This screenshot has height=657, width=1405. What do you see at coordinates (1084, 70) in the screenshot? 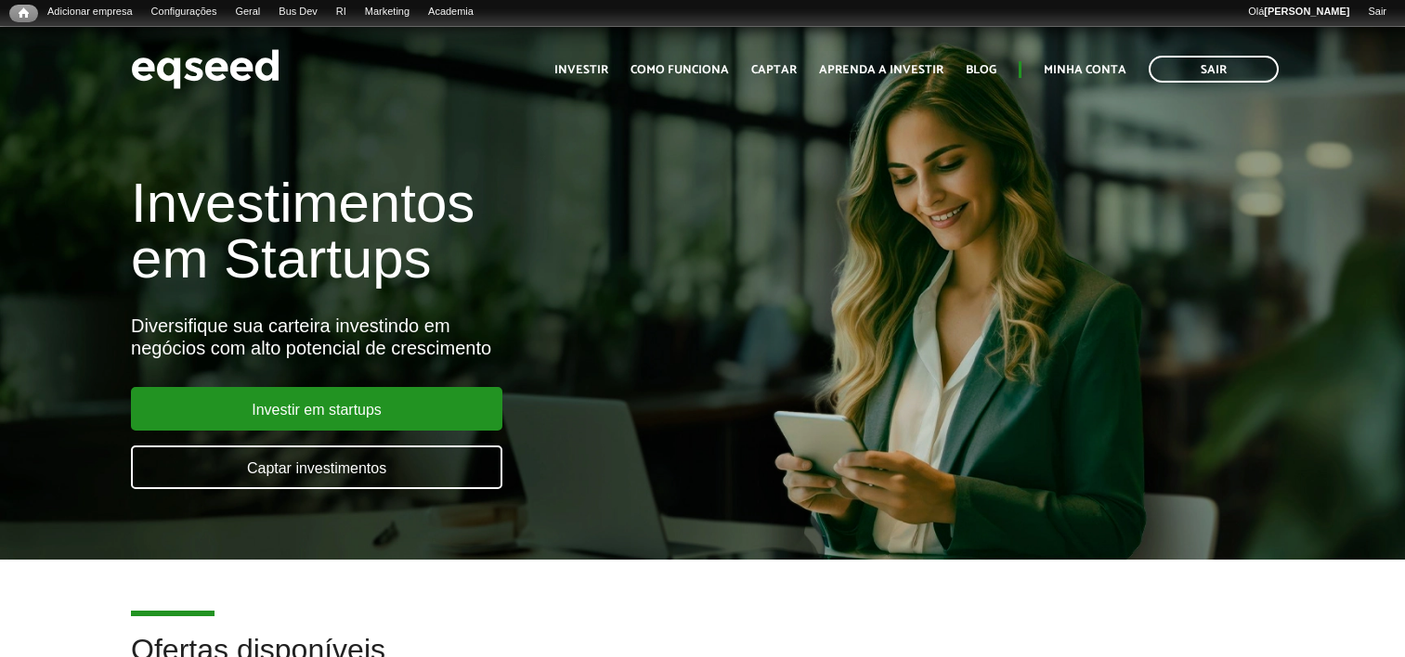
I see `a: Minha conta` at bounding box center [1084, 70].